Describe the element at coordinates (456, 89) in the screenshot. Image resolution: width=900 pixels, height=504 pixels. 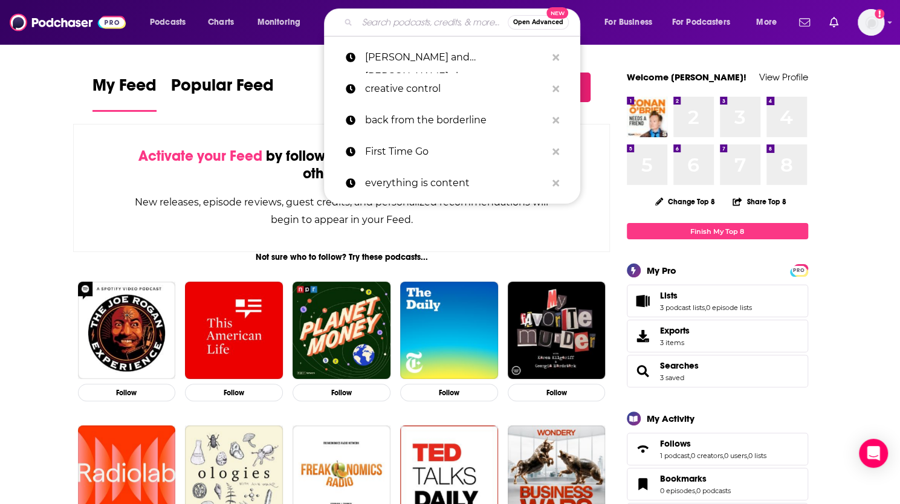
I see `p: creative control` at that location.